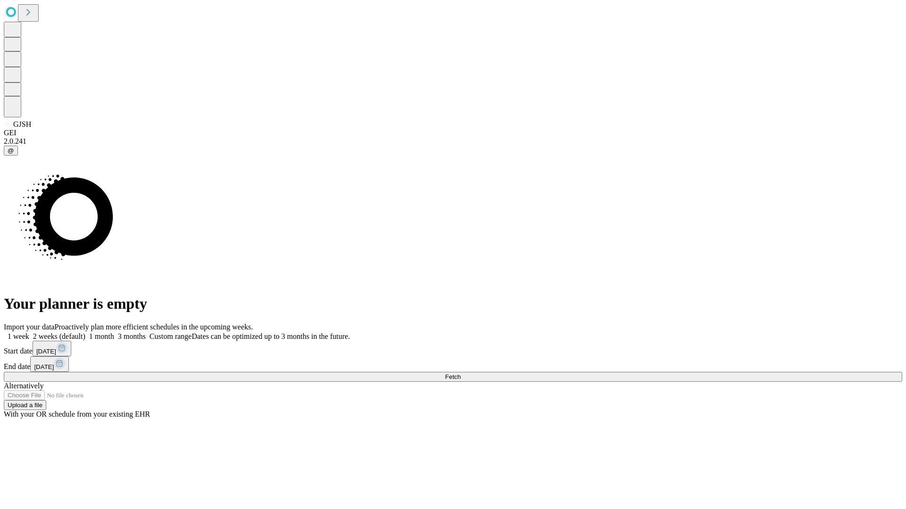 The width and height of the screenshot is (906, 509). What do you see at coordinates (453, 364) in the screenshot?
I see `div: End date` at bounding box center [453, 364].